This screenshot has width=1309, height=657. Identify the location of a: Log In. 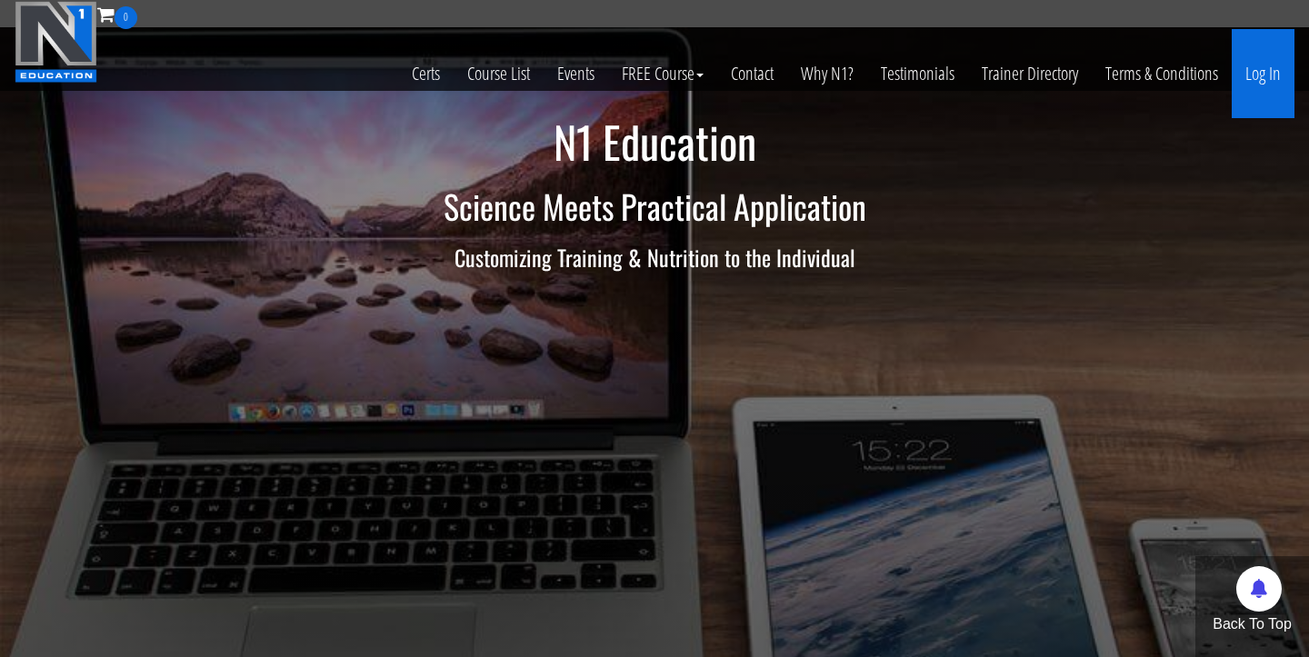
(1263, 74).